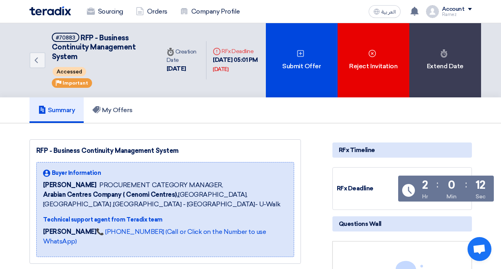 The height and width of the screenshot is (269, 501). What do you see at coordinates (75, 83) in the screenshot?
I see `span: Important` at bounding box center [75, 83].